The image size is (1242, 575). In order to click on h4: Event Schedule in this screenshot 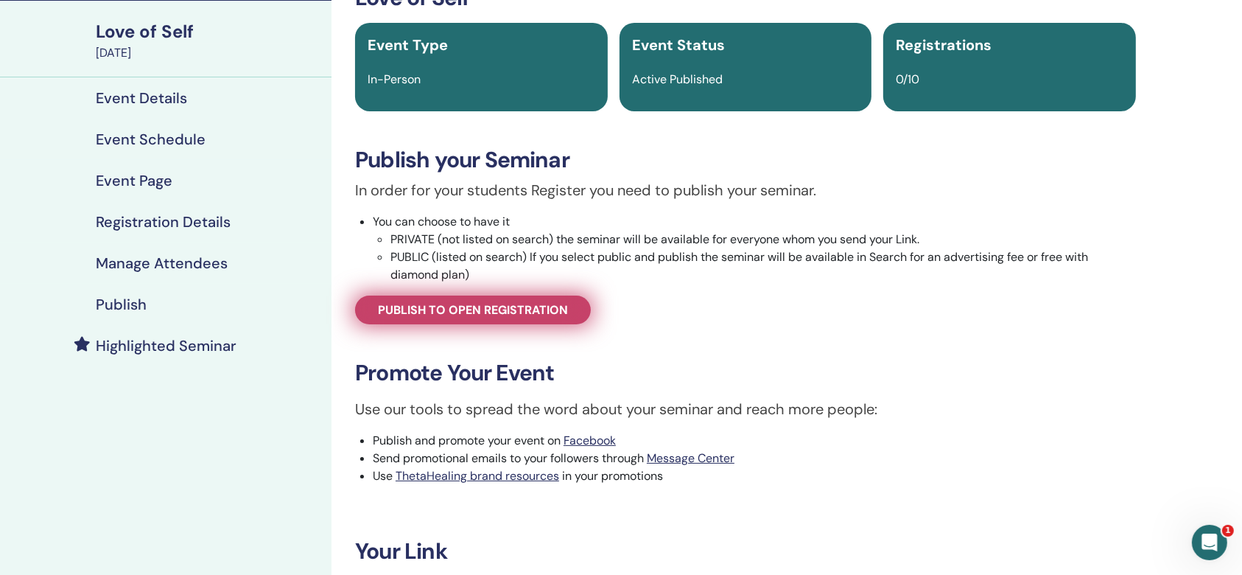, I will do `click(150, 139)`.